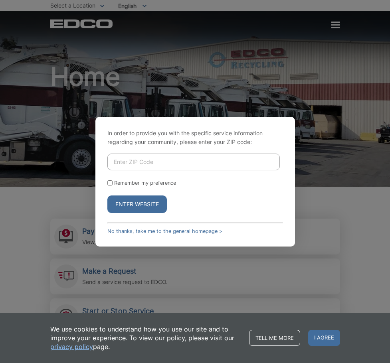 The width and height of the screenshot is (390, 363). I want to click on label: Remember my preference, so click(145, 183).